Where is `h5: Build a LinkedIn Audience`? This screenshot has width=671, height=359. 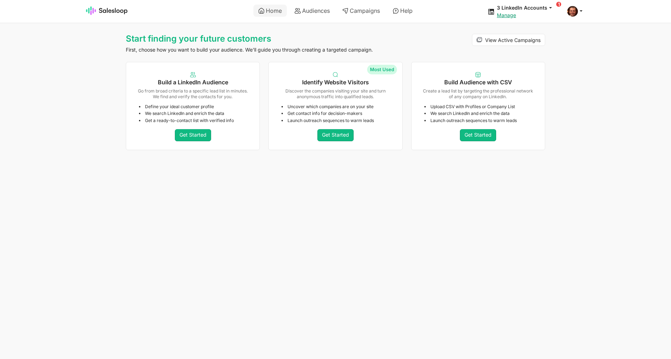
h5: Build a LinkedIn Audience is located at coordinates (193, 82).